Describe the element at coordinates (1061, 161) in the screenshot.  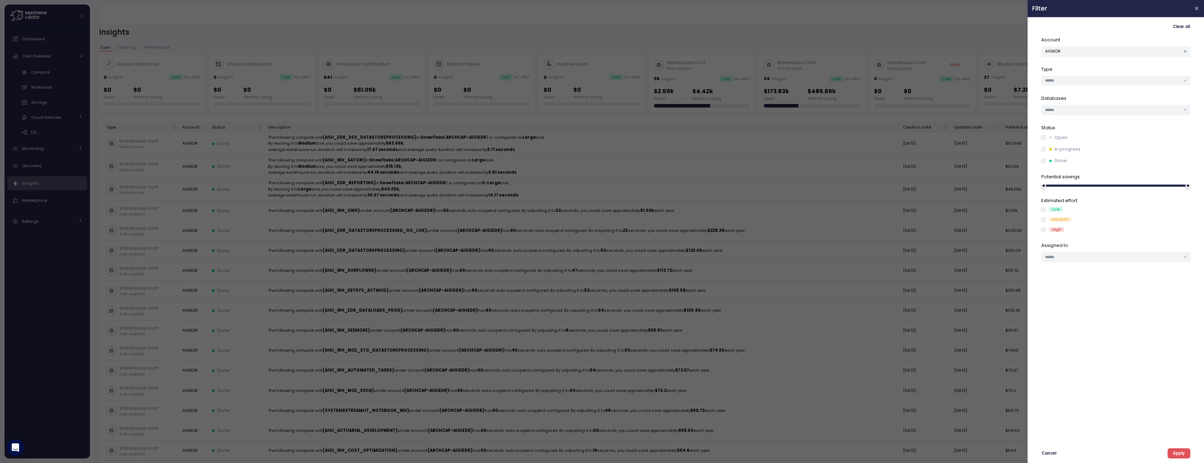
I see `p: Done` at that location.